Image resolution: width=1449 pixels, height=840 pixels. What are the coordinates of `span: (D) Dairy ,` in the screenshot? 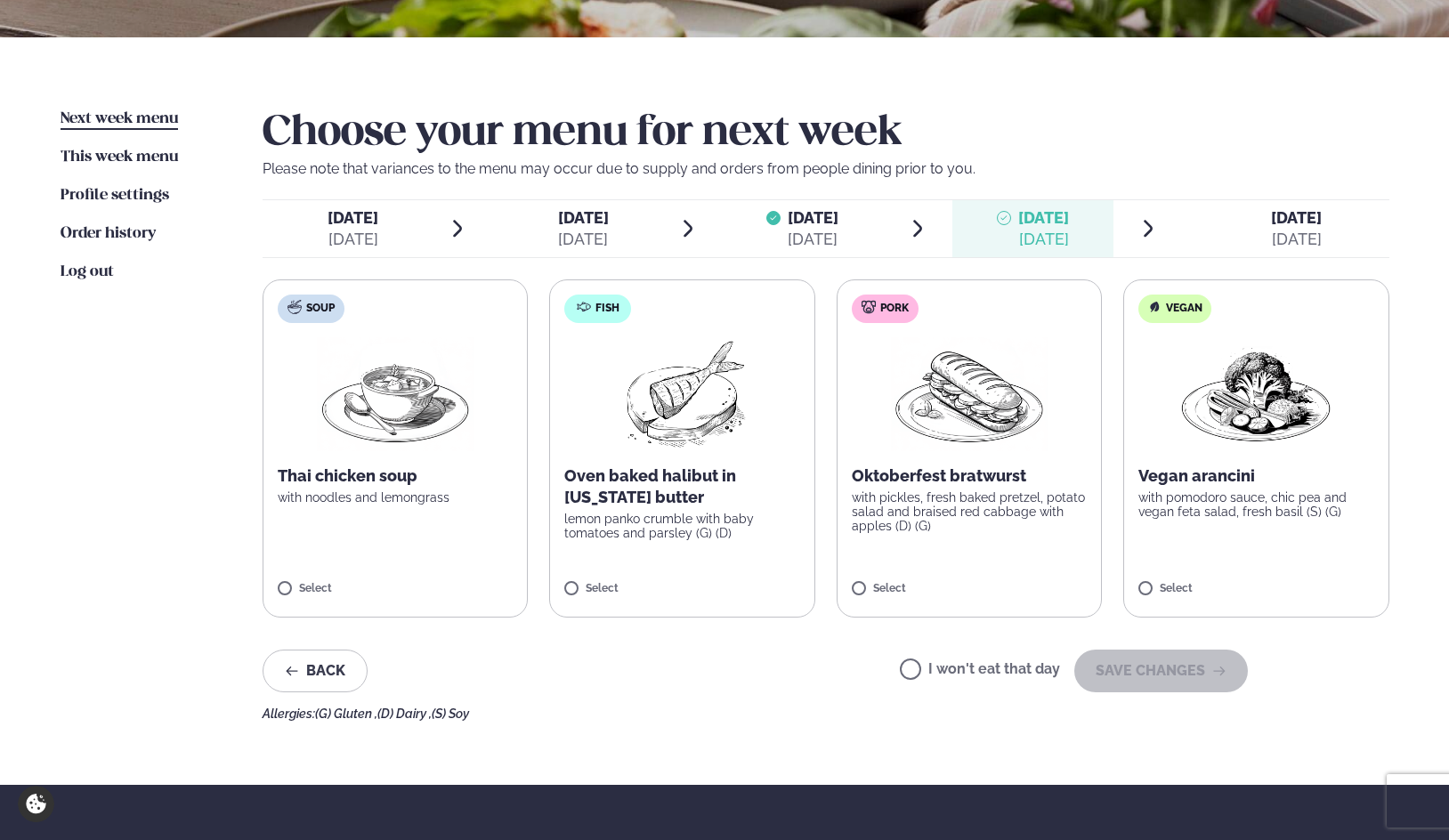 It's located at (404, 713).